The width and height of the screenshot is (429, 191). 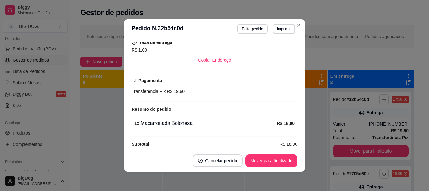 What do you see at coordinates (214, 60) in the screenshot?
I see `button: Copiar Endereço` at bounding box center [214, 60].